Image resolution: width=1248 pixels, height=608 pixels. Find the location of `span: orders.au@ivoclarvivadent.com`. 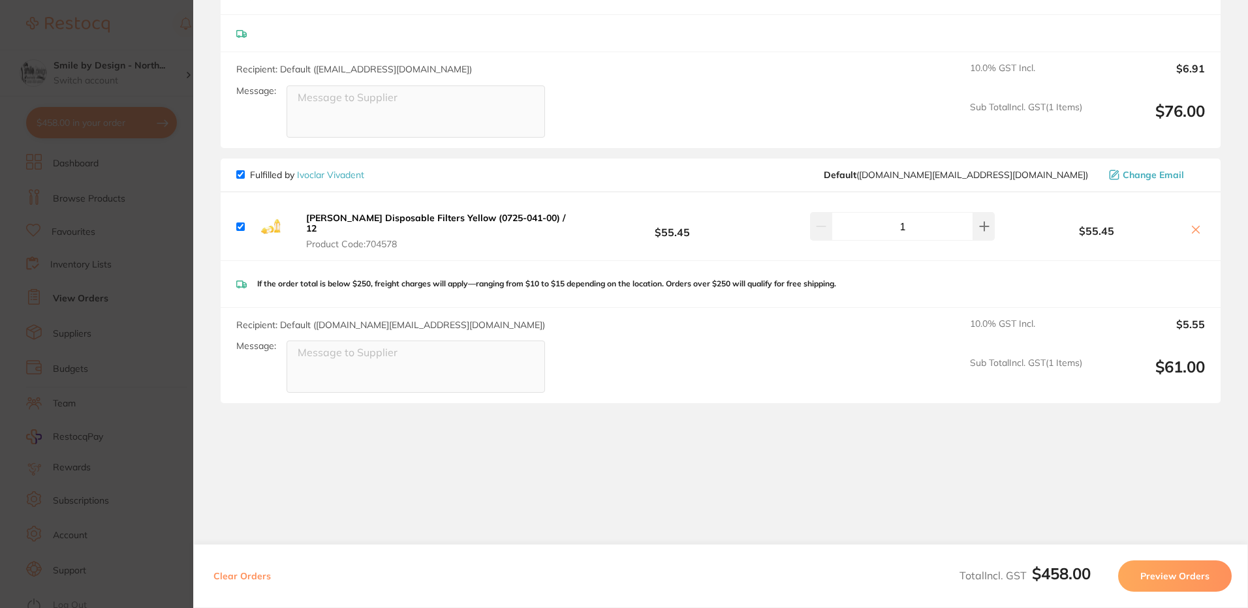

span: orders.au@ivoclarvivadent.com is located at coordinates (956, 175).